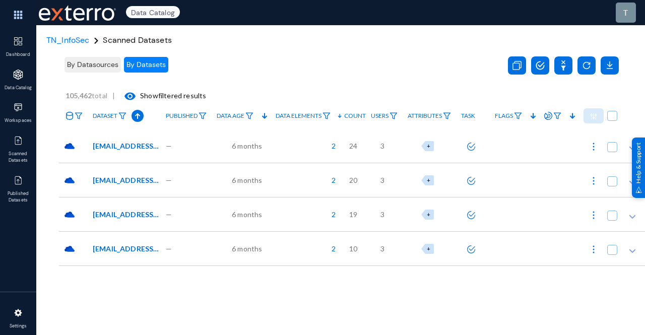 This screenshot has width=645, height=335. I want to click on img: icon-dashboard.svg, so click(18, 41).